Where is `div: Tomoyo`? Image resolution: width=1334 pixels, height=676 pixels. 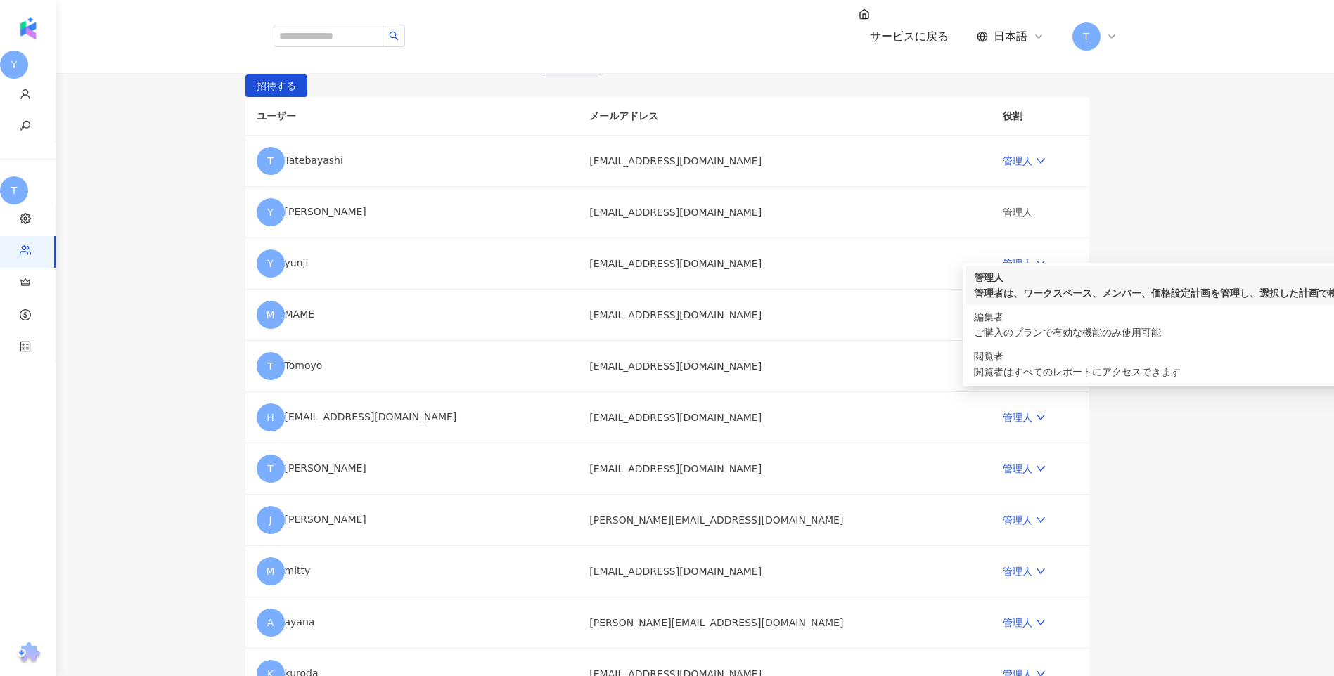 div: Tomoyo is located at coordinates (412, 366).